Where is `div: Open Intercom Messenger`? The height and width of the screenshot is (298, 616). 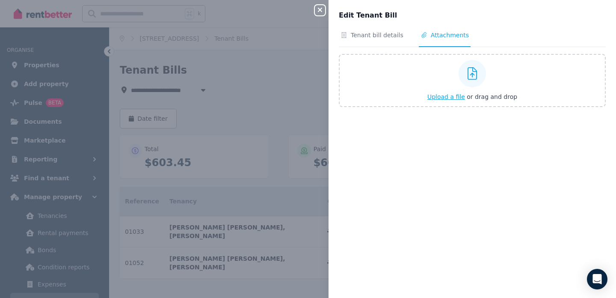 div: Open Intercom Messenger is located at coordinates (598, 279).